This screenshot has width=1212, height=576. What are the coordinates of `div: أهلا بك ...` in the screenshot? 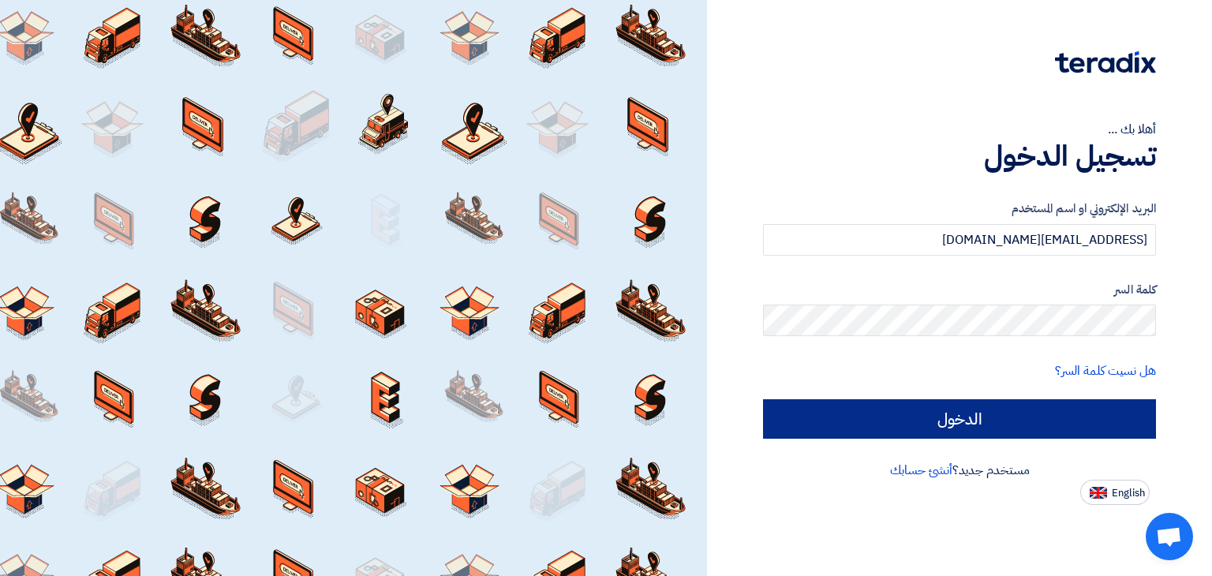 It's located at (959, 129).